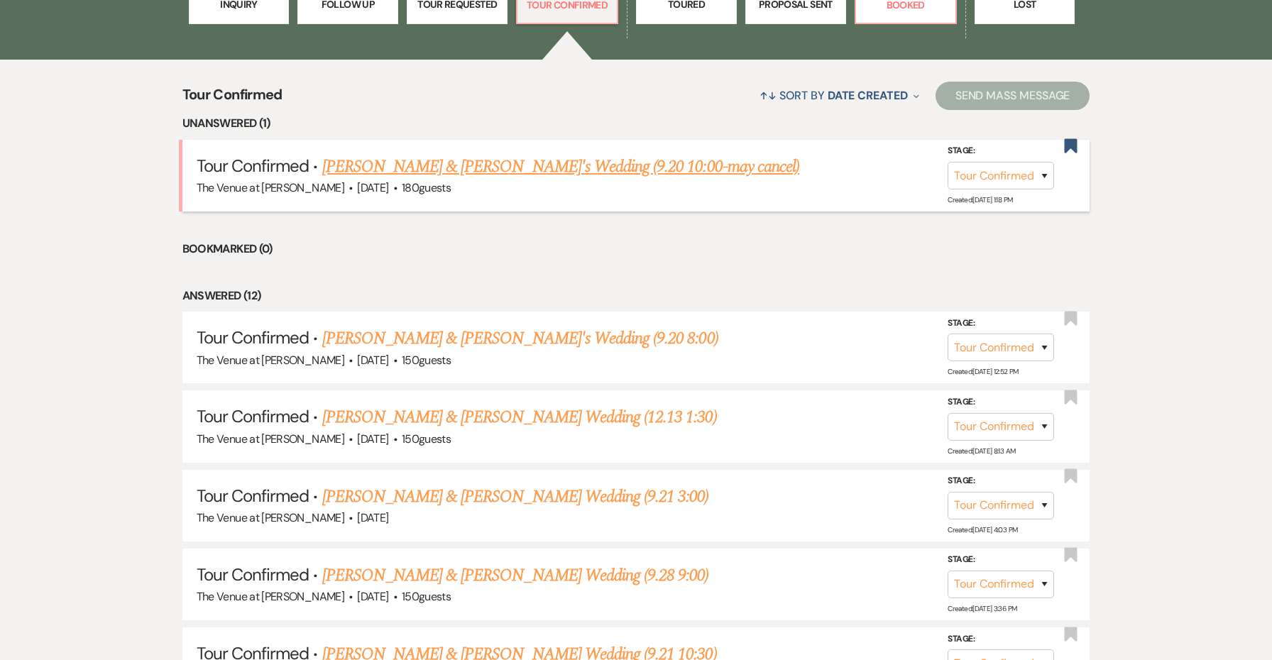 The width and height of the screenshot is (1272, 660). Describe the element at coordinates (839, 95) in the screenshot. I see `button: Sort By Date Created` at that location.